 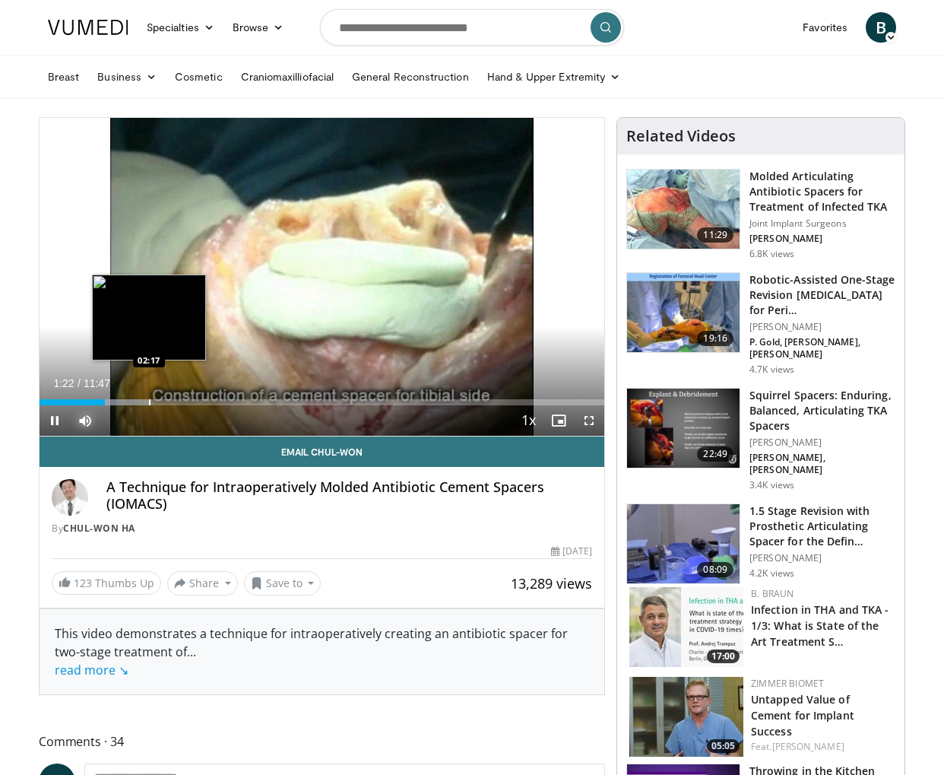 I want to click on p: 4.2K views, so click(x=772, y=573).